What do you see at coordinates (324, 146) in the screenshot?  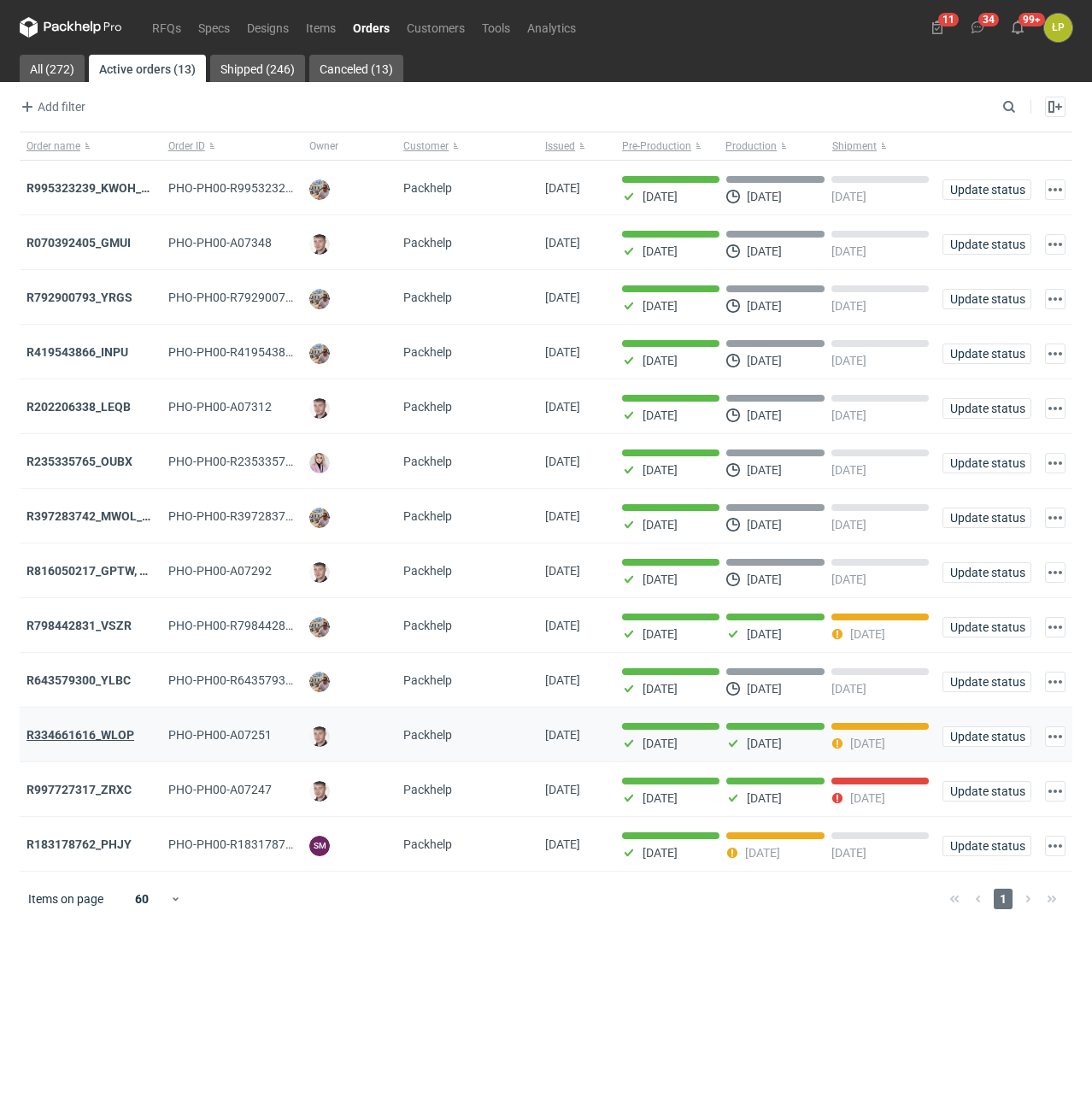 I see `span: Owner` at bounding box center [324, 146].